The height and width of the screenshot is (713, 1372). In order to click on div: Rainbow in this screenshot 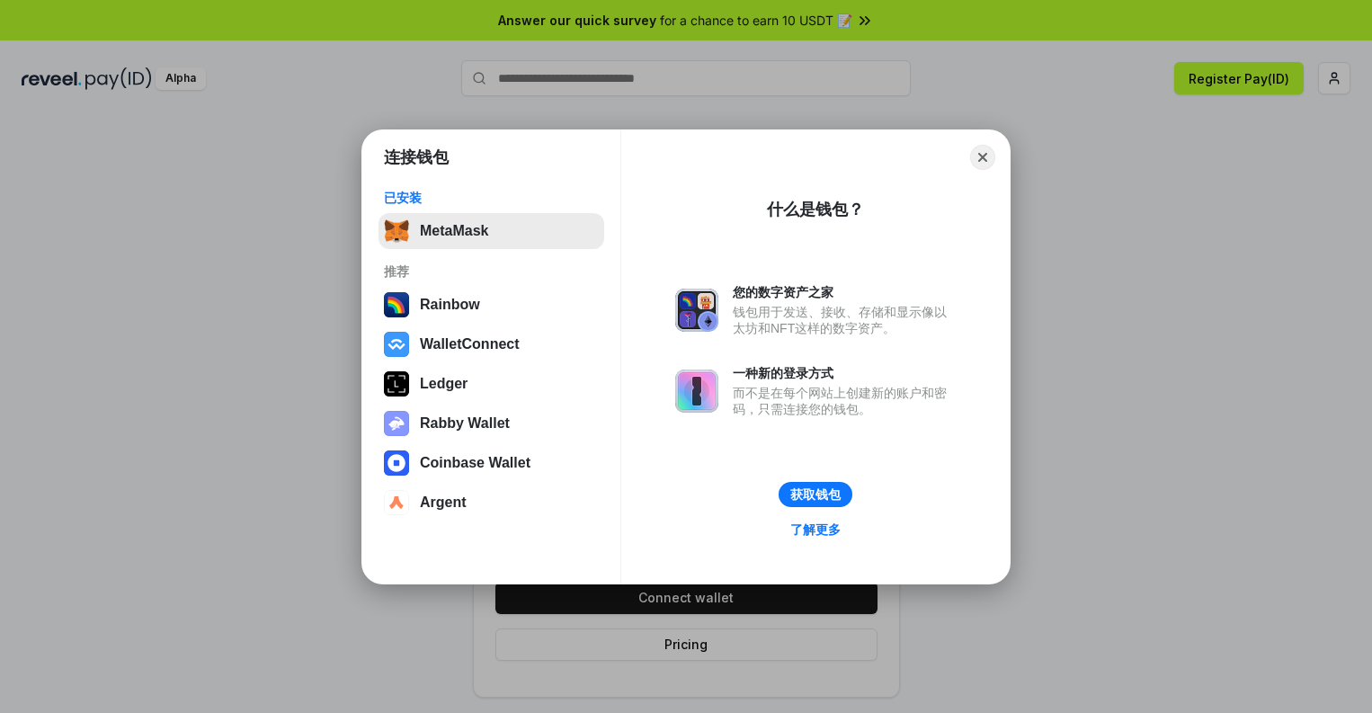, I will do `click(450, 305)`.